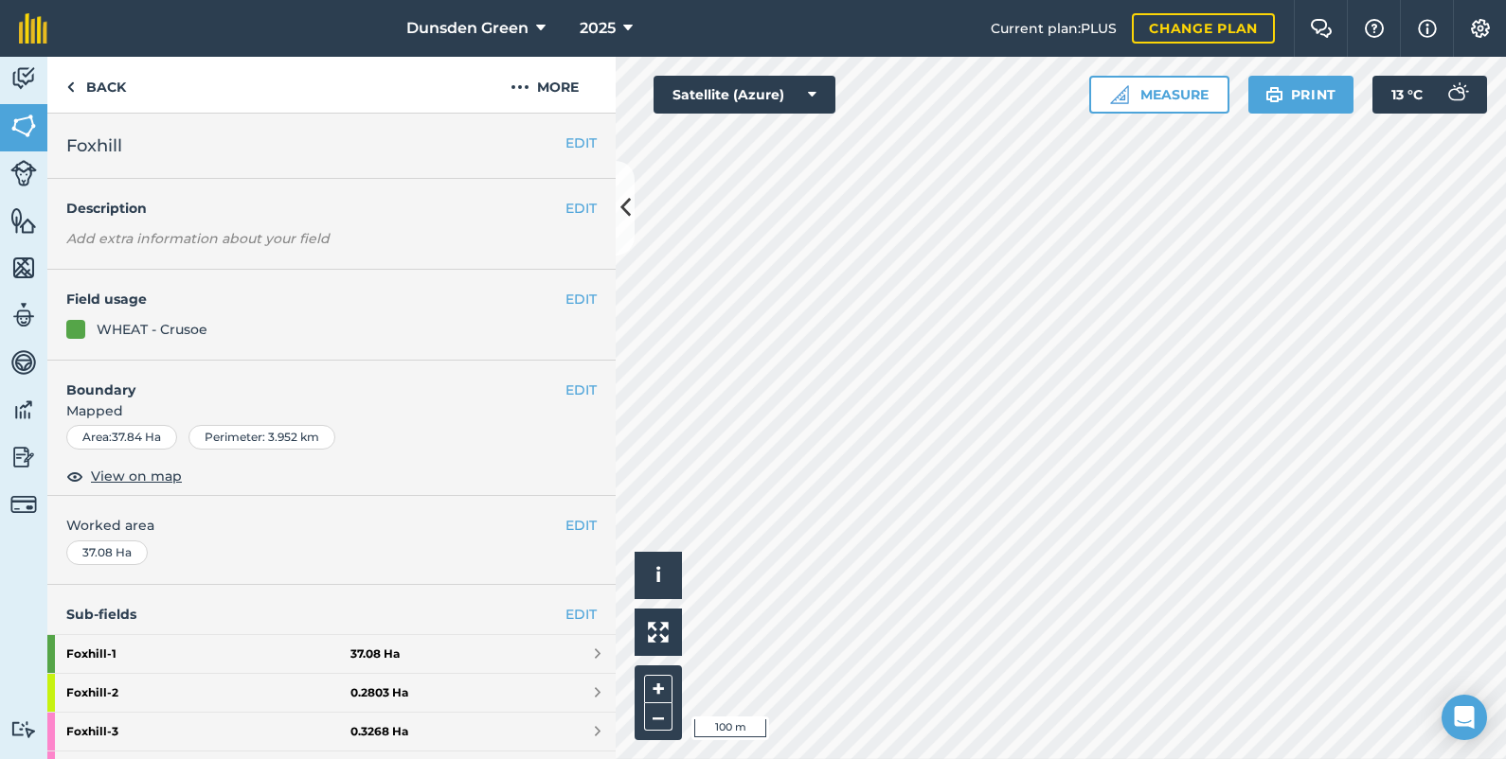 The image size is (1506, 759). What do you see at coordinates (1480, 28) in the screenshot?
I see `img: A cog icon` at bounding box center [1480, 28].